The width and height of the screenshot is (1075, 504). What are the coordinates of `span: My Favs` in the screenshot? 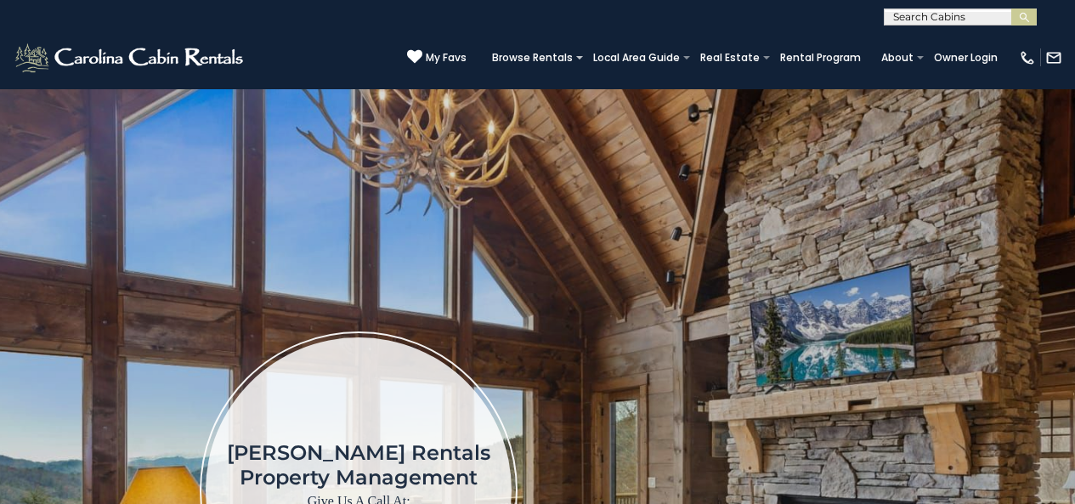 It's located at (446, 58).